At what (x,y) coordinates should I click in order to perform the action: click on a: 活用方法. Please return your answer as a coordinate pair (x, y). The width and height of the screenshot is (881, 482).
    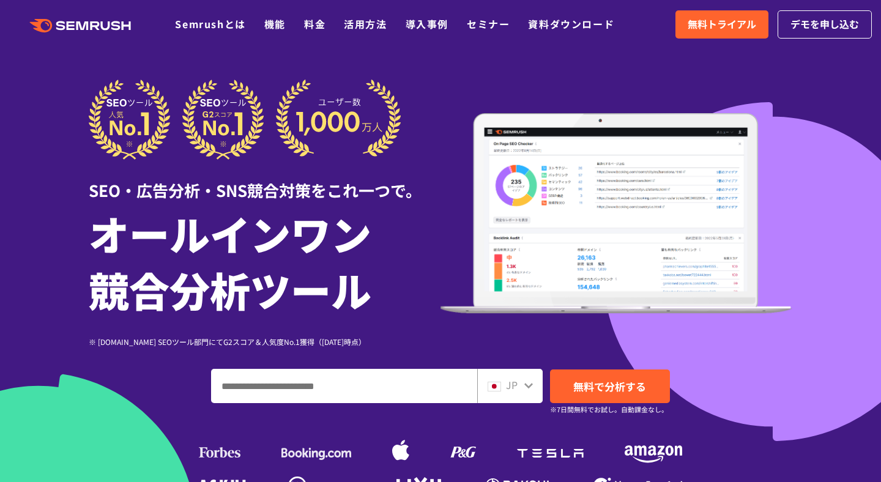
    Looking at the image, I should click on (365, 24).